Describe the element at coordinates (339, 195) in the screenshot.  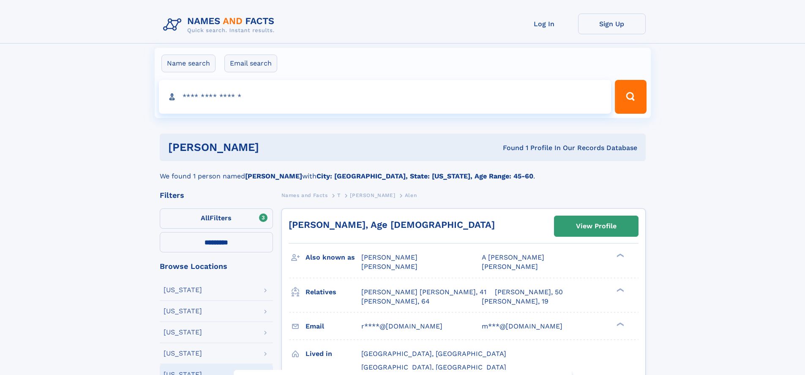
I see `span: T` at that location.